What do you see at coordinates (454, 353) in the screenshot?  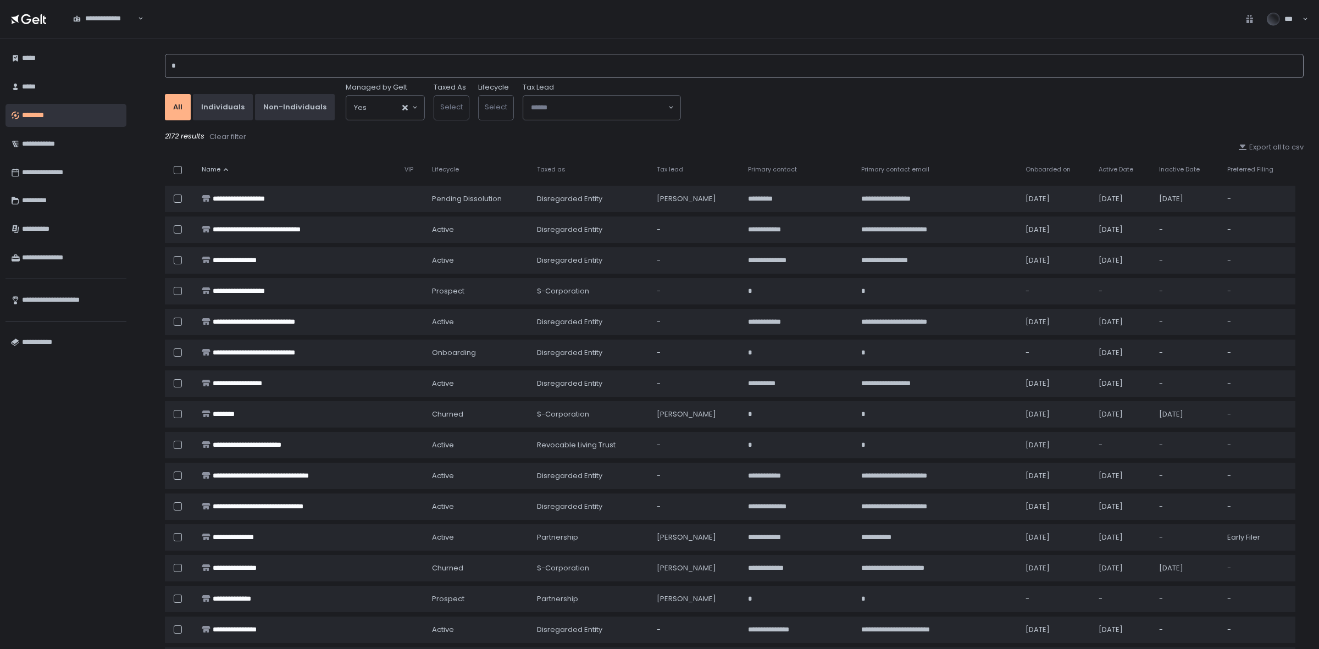 I see `span: onboarding` at bounding box center [454, 353].